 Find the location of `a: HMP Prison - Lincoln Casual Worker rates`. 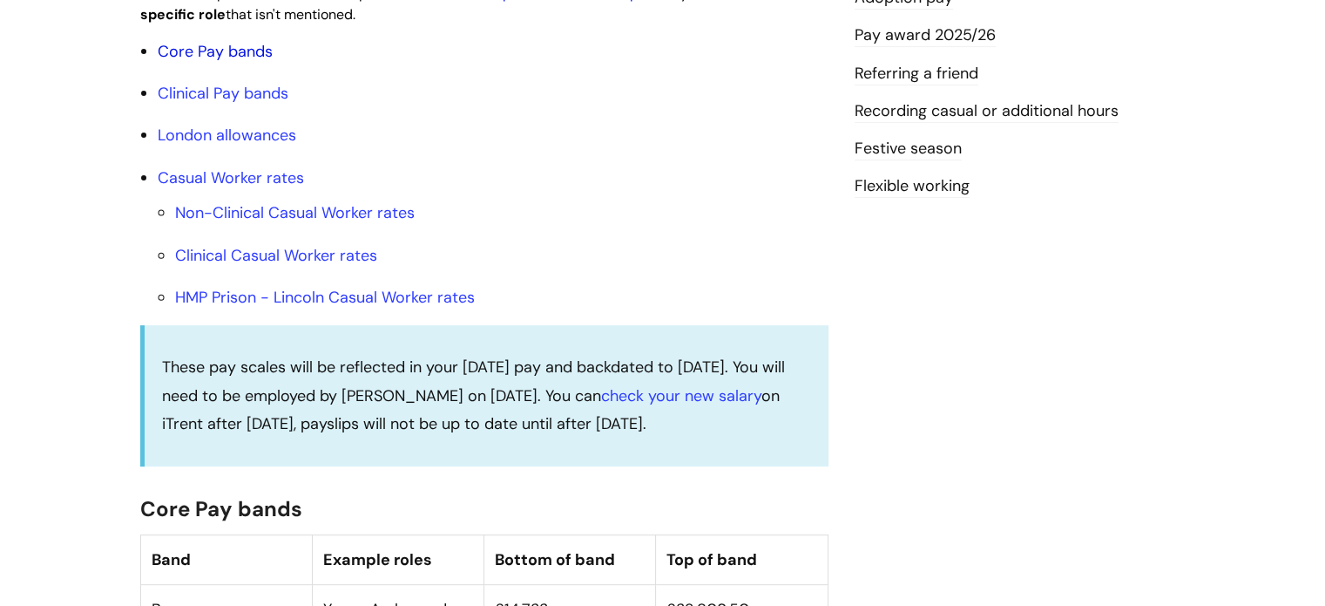

a: HMP Prison - Lincoln Casual Worker rates is located at coordinates (325, 297).